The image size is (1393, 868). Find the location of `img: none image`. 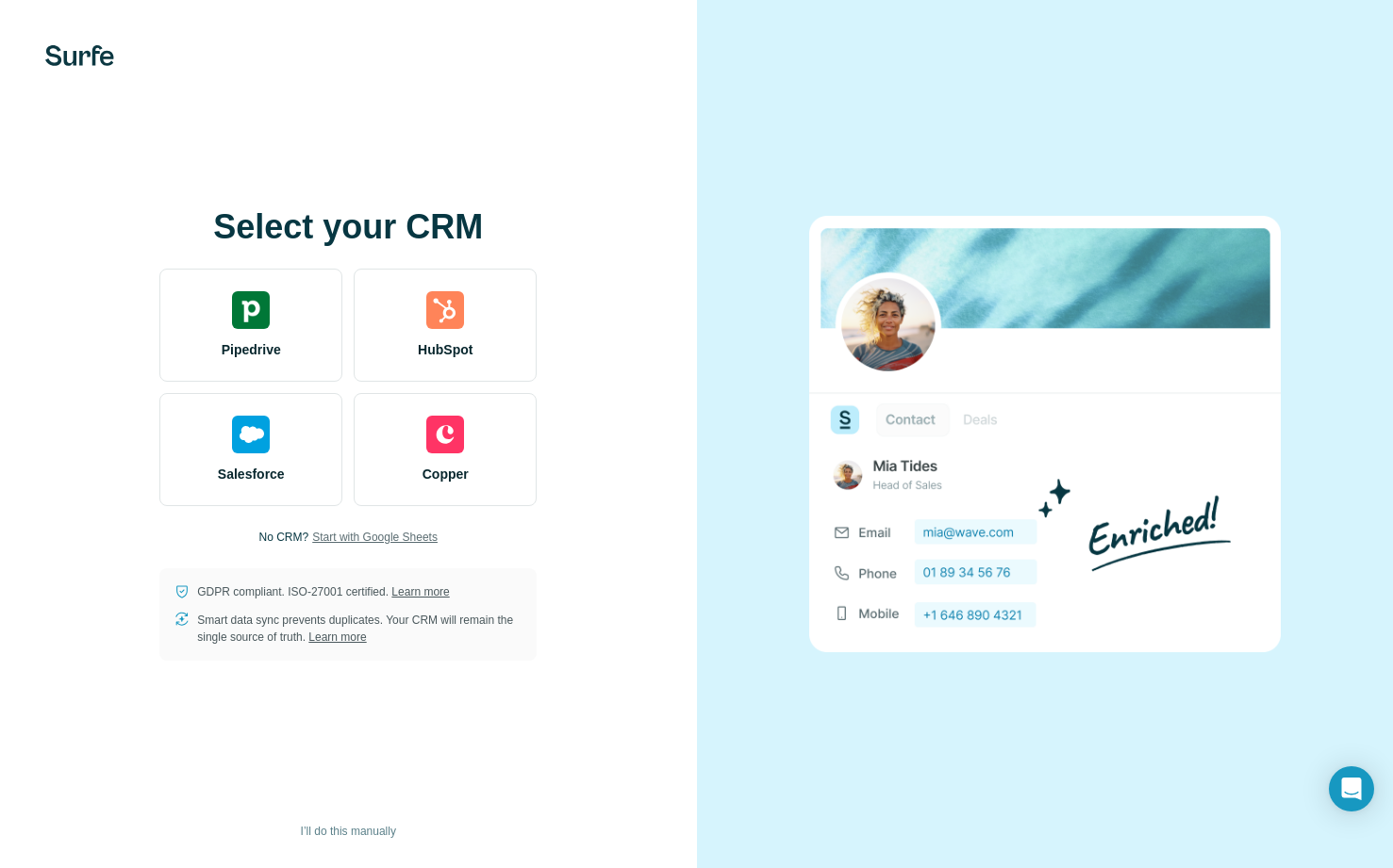

img: none image is located at coordinates (1045, 434).